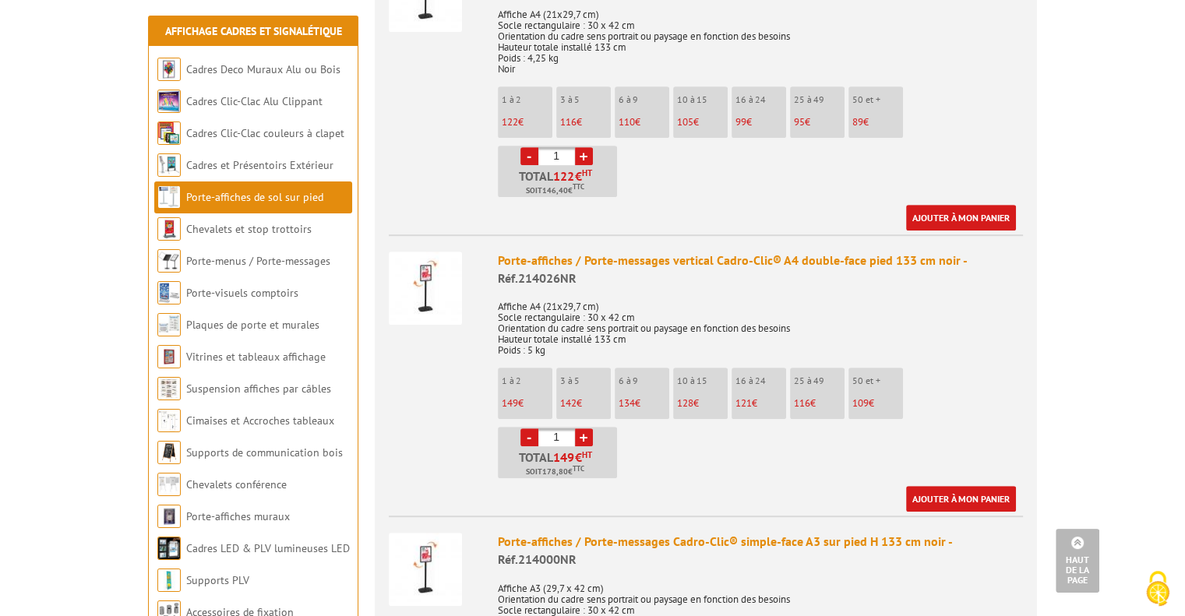 The width and height of the screenshot is (1185, 616). What do you see at coordinates (169, 165) in the screenshot?
I see `img: Cadres et Présentoirs Extérieur` at bounding box center [169, 165].